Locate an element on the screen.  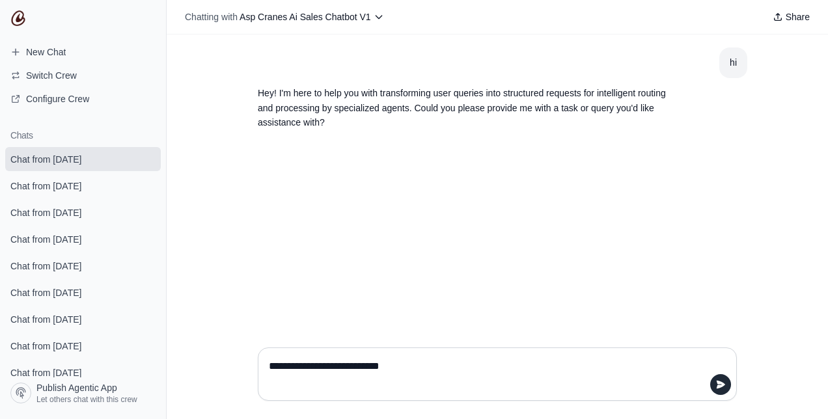
span: Configure Crew is located at coordinates (57, 99).